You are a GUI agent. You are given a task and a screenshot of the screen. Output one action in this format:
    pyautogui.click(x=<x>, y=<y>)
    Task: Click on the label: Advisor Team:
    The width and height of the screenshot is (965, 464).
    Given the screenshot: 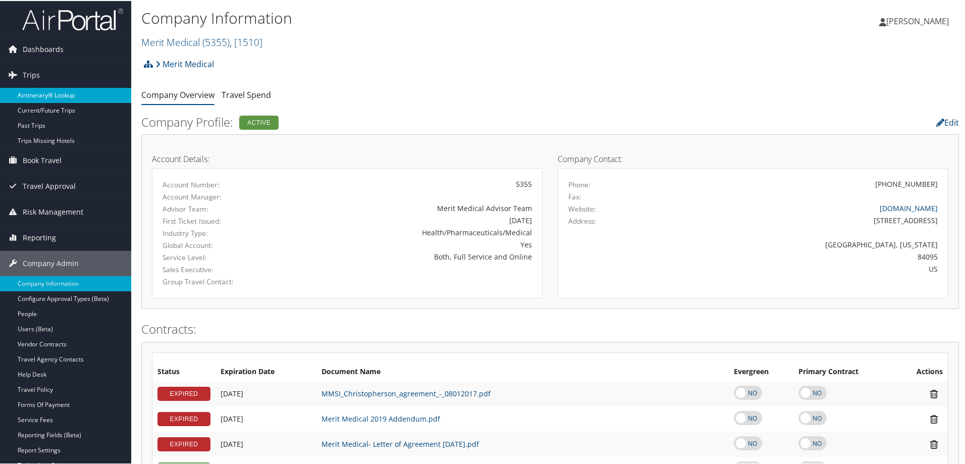 What is the action you would take?
    pyautogui.click(x=219, y=208)
    